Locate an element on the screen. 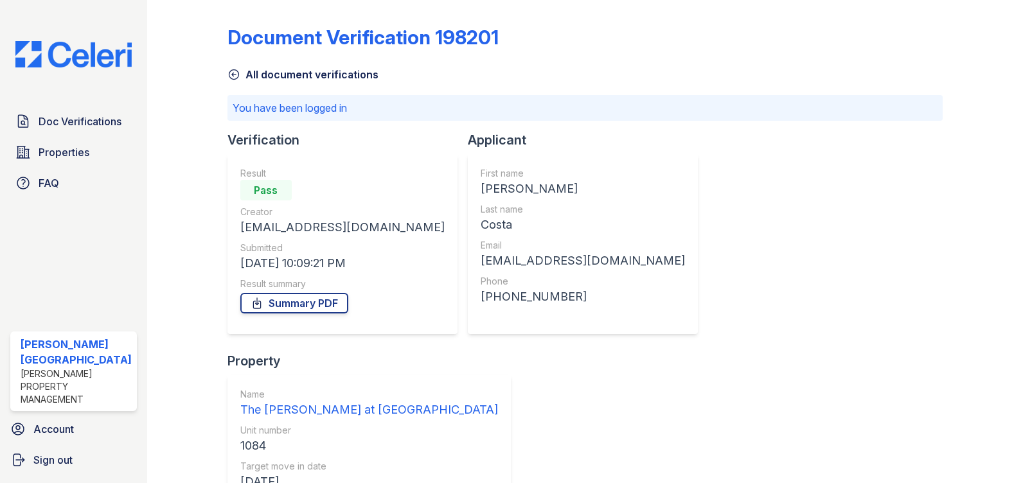 This screenshot has width=1023, height=483. div: Phone is located at coordinates (583, 282).